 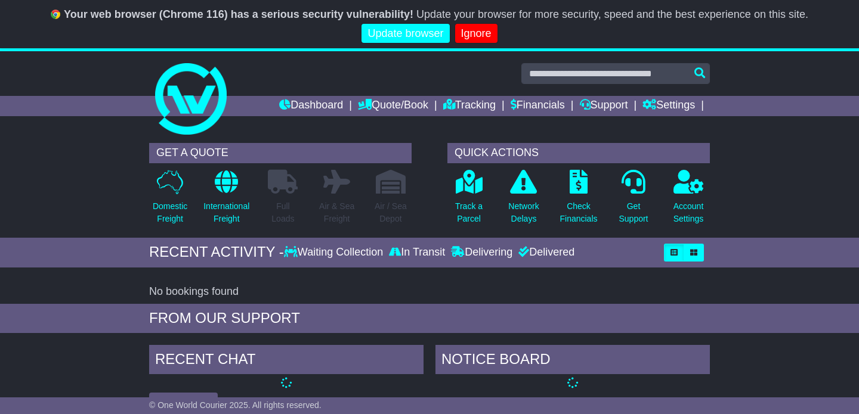 What do you see at coordinates (335, 253) in the screenshot?
I see `div: Waiting Collection` at bounding box center [335, 253].